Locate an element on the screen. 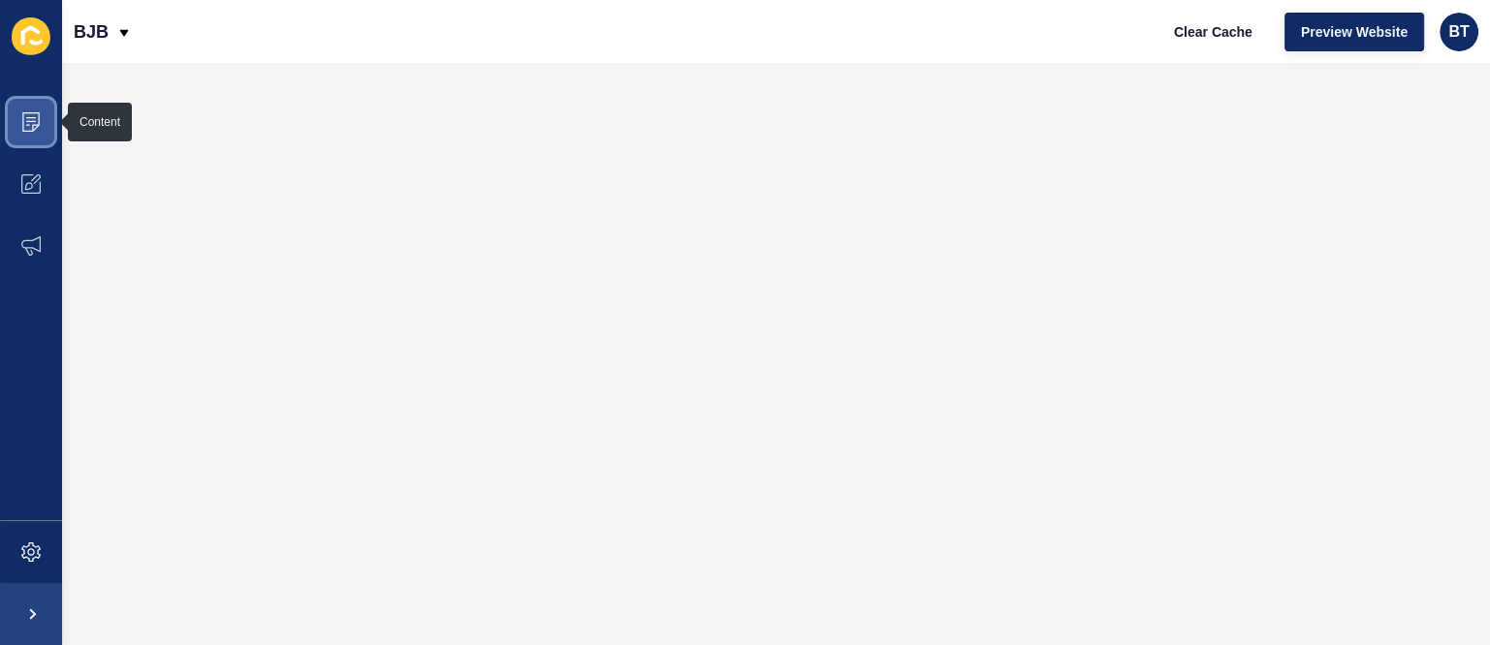 This screenshot has width=1490, height=645. button: Clear Cache is located at coordinates (1212, 32).